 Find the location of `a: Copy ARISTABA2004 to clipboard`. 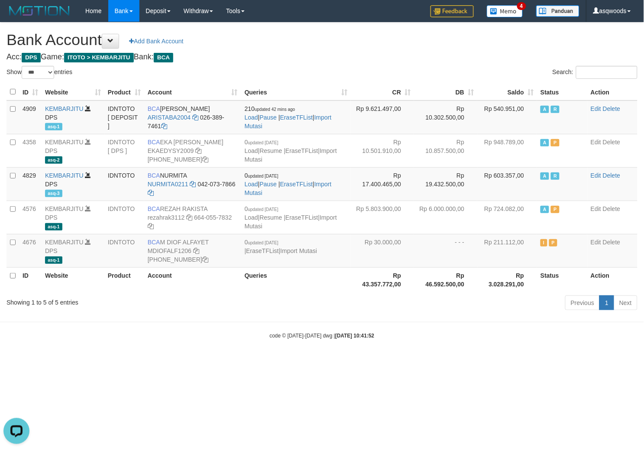

a: Copy ARISTABA2004 to clipboard is located at coordinates (195, 117).